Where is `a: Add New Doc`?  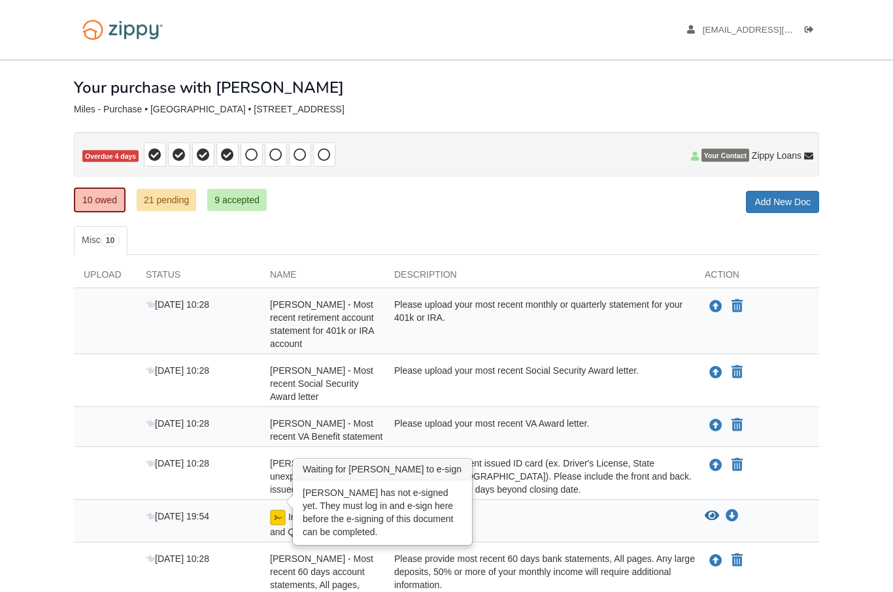 a: Add New Doc is located at coordinates (783, 202).